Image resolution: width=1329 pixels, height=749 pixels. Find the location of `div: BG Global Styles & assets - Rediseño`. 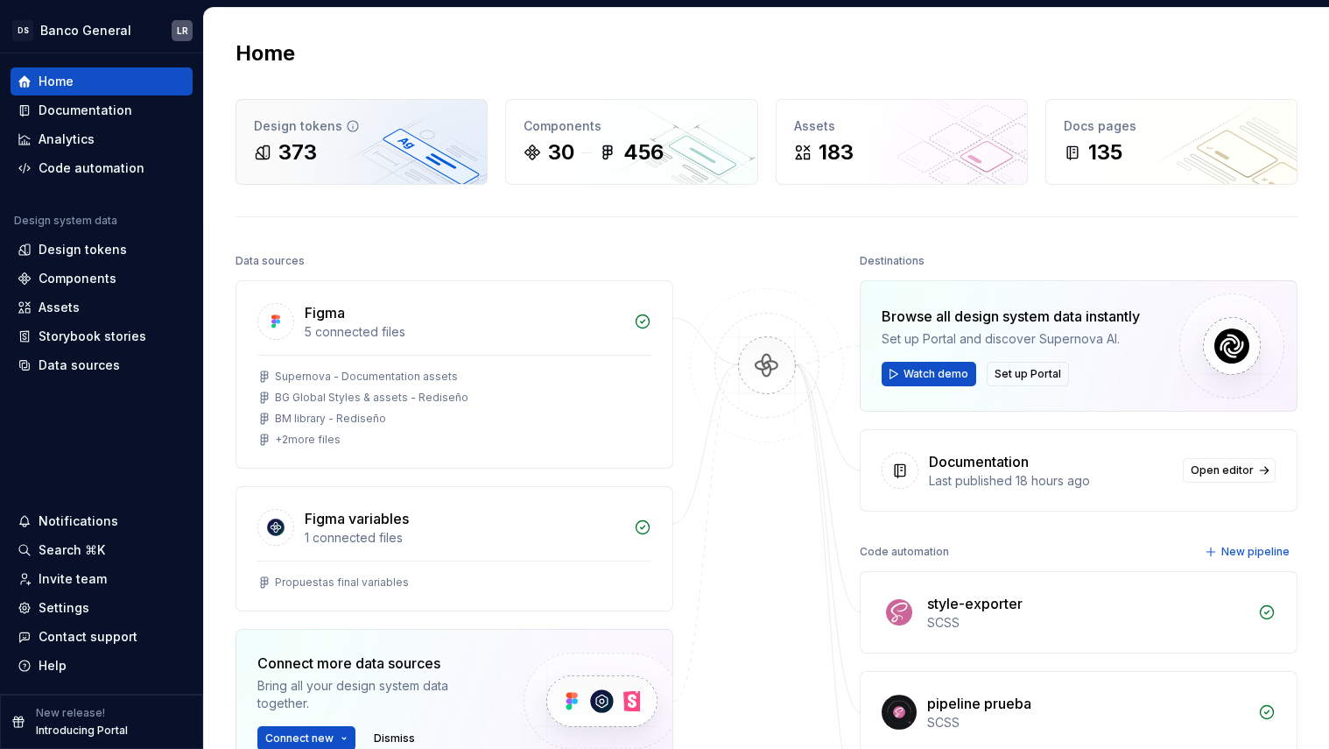

div: BG Global Styles & assets - Rediseño is located at coordinates (371, 397).